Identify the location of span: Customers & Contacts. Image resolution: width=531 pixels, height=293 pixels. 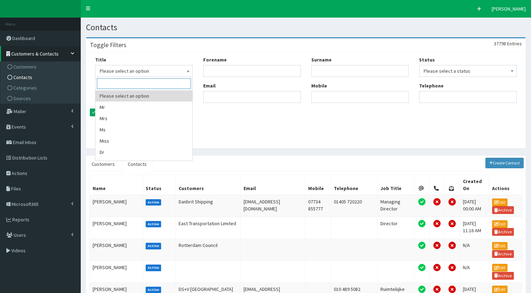
(35, 54).